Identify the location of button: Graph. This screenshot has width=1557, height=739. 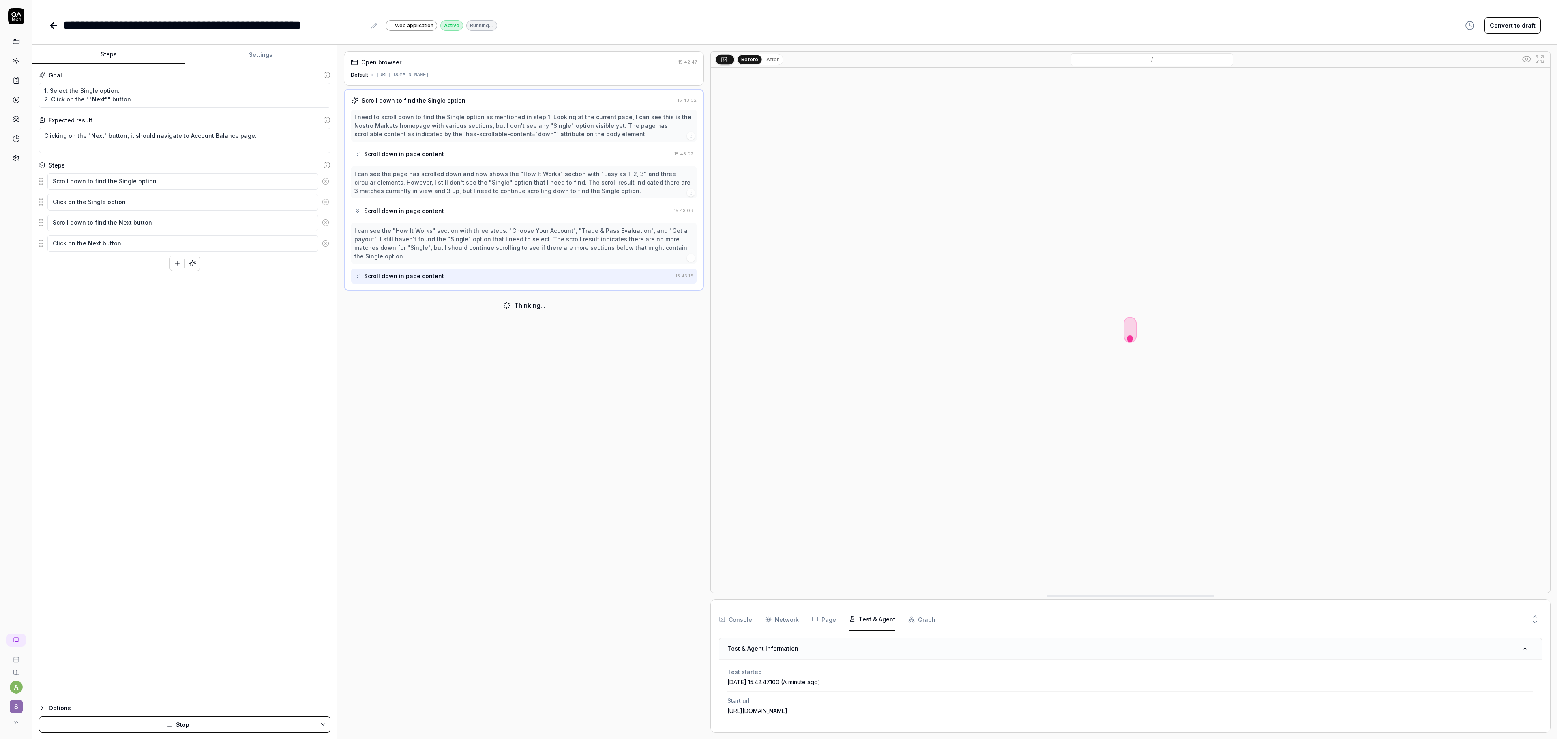
(922, 619).